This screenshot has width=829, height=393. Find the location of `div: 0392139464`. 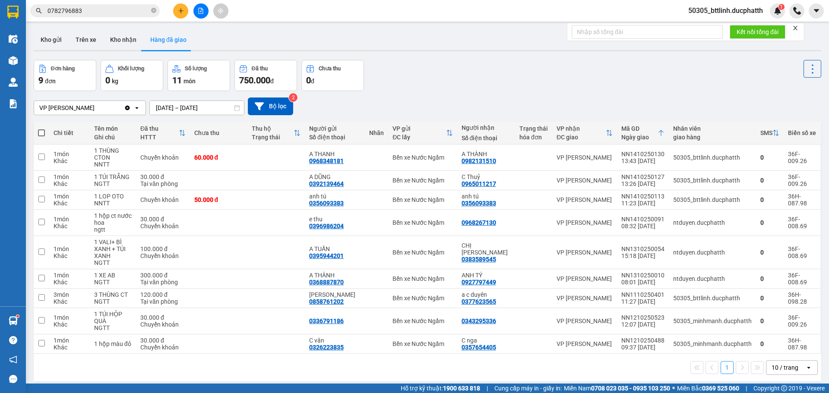

div: 0392139464 is located at coordinates (326, 184).